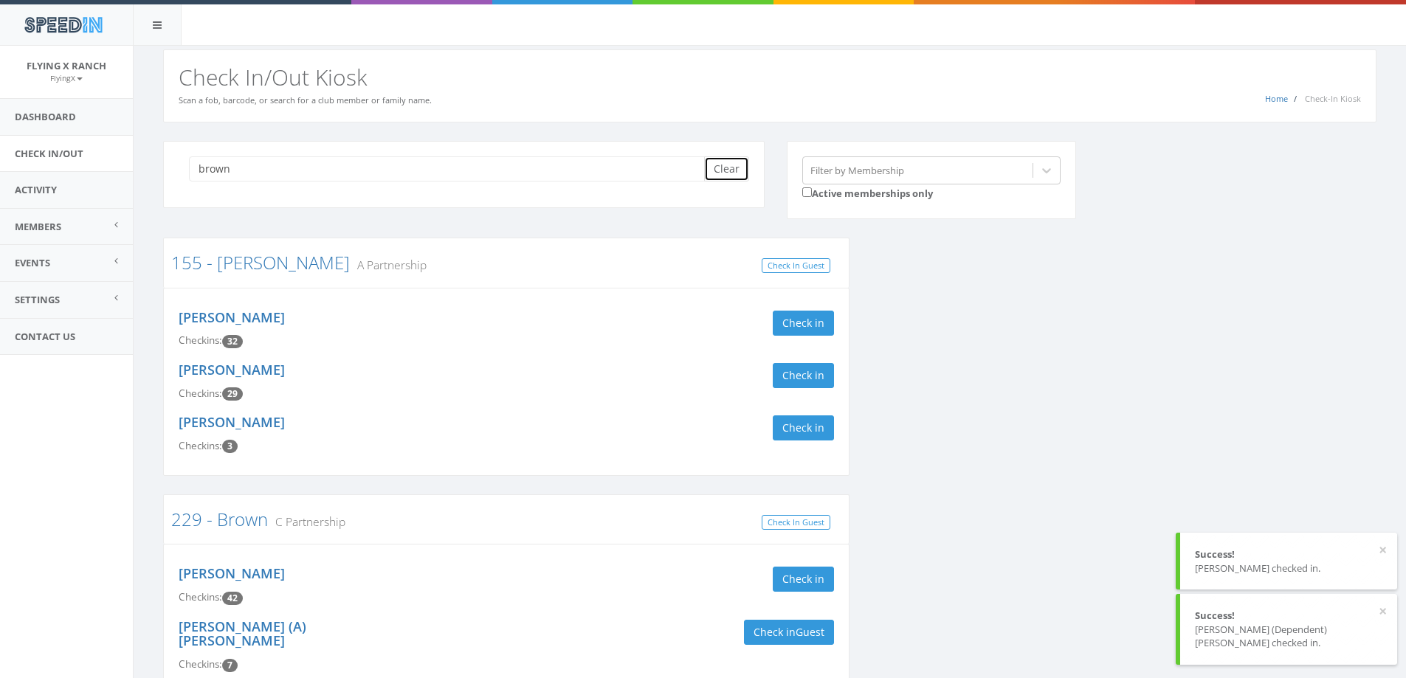 This screenshot has height=678, width=1406. I want to click on small: FlyingX, so click(66, 78).